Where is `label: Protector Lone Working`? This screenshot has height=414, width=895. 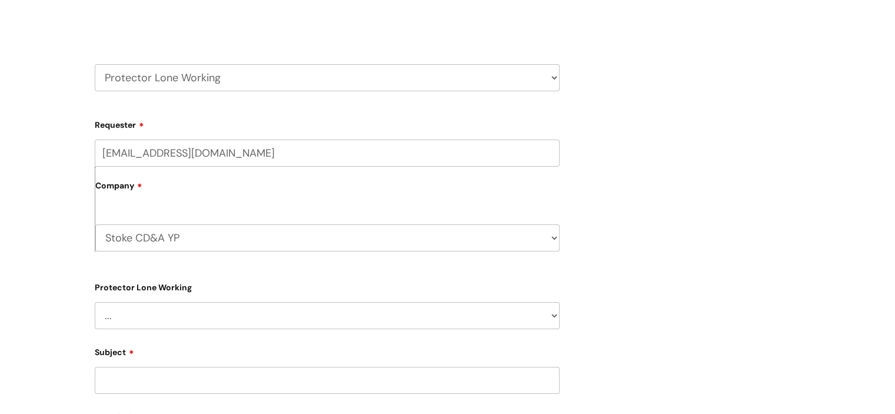
label: Protector Lone Working is located at coordinates (327, 286).